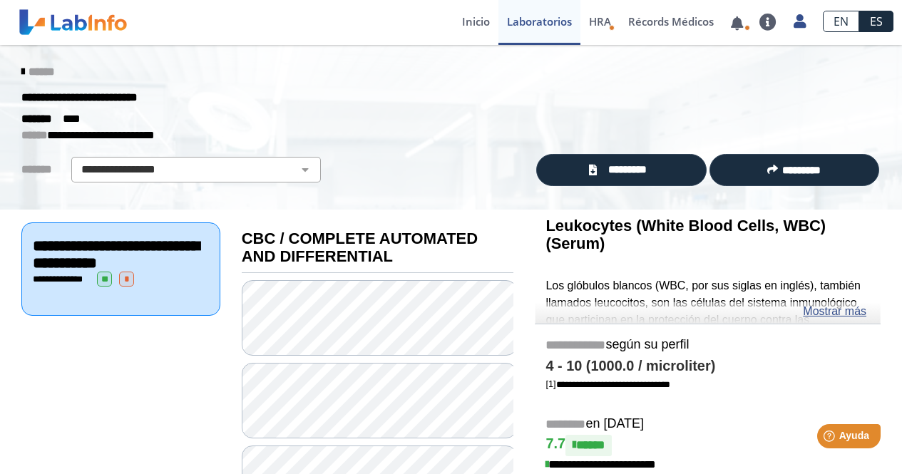 Image resolution: width=902 pixels, height=474 pixels. What do you see at coordinates (708, 446) in the screenshot?
I see `h4: 7.7` at bounding box center [708, 446].